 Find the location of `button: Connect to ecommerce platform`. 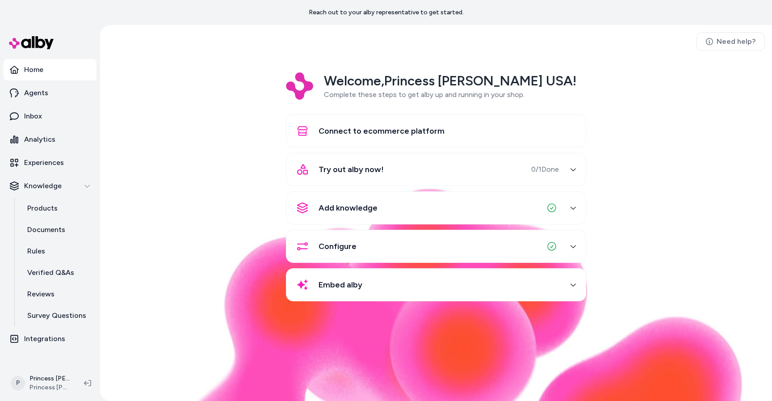

button: Connect to ecommerce platform is located at coordinates (436, 131).